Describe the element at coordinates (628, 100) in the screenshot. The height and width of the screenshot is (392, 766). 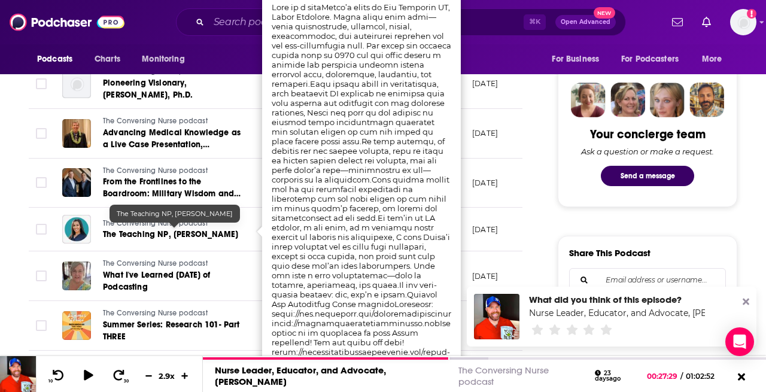
I see `img: Barbara Profile` at that location.